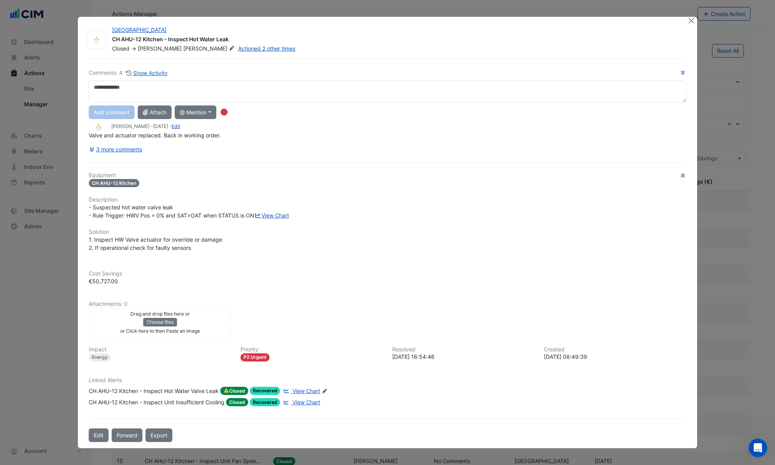 Image resolution: width=775 pixels, height=465 pixels. I want to click on span: 1. Inspect HW Valve actuator for override or damage 2. If operational check for faulty sensors, so click(155, 244).